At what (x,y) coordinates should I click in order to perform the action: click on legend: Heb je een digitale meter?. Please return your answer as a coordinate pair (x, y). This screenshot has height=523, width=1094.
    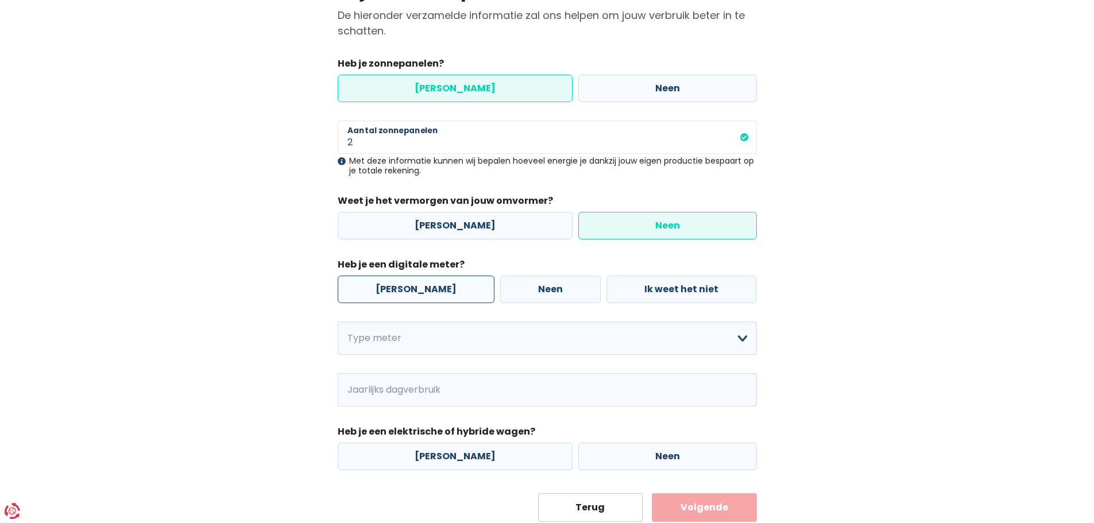
    Looking at the image, I should click on (547, 266).